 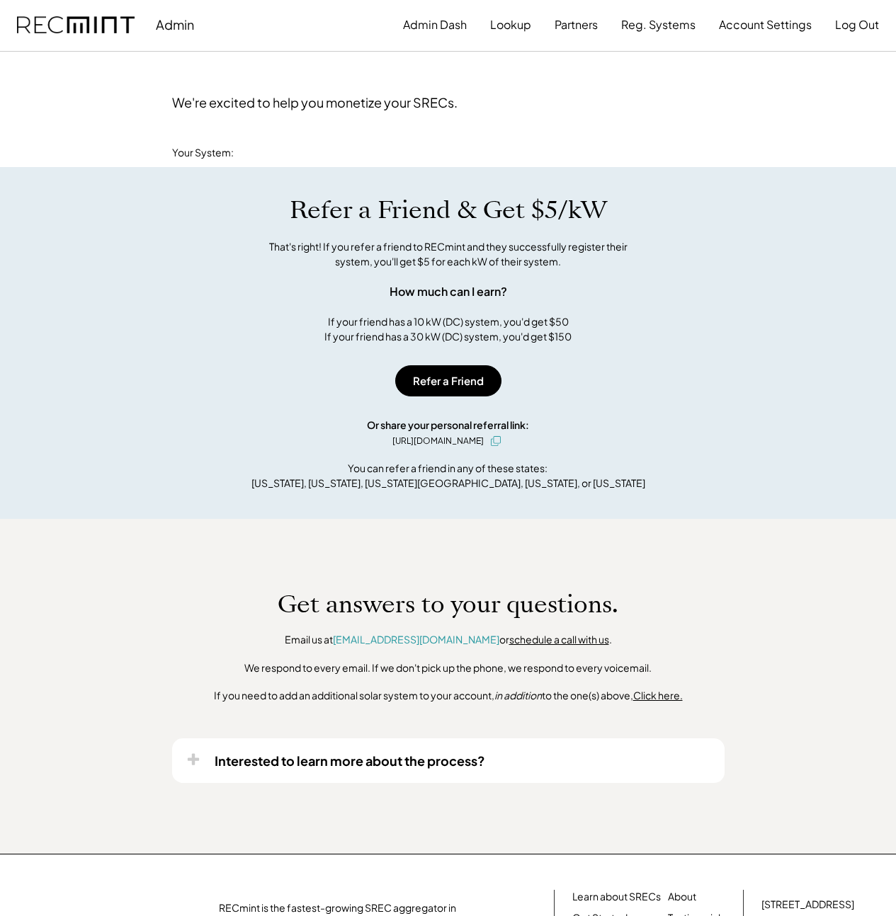 I want to click on div: If you need to add an additional solar system to your account, to the one(s) above,, so click(x=448, y=696).